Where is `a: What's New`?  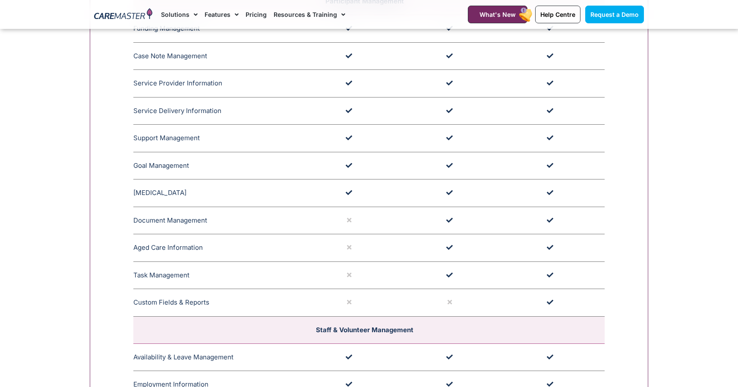
a: What's New is located at coordinates (498, 14).